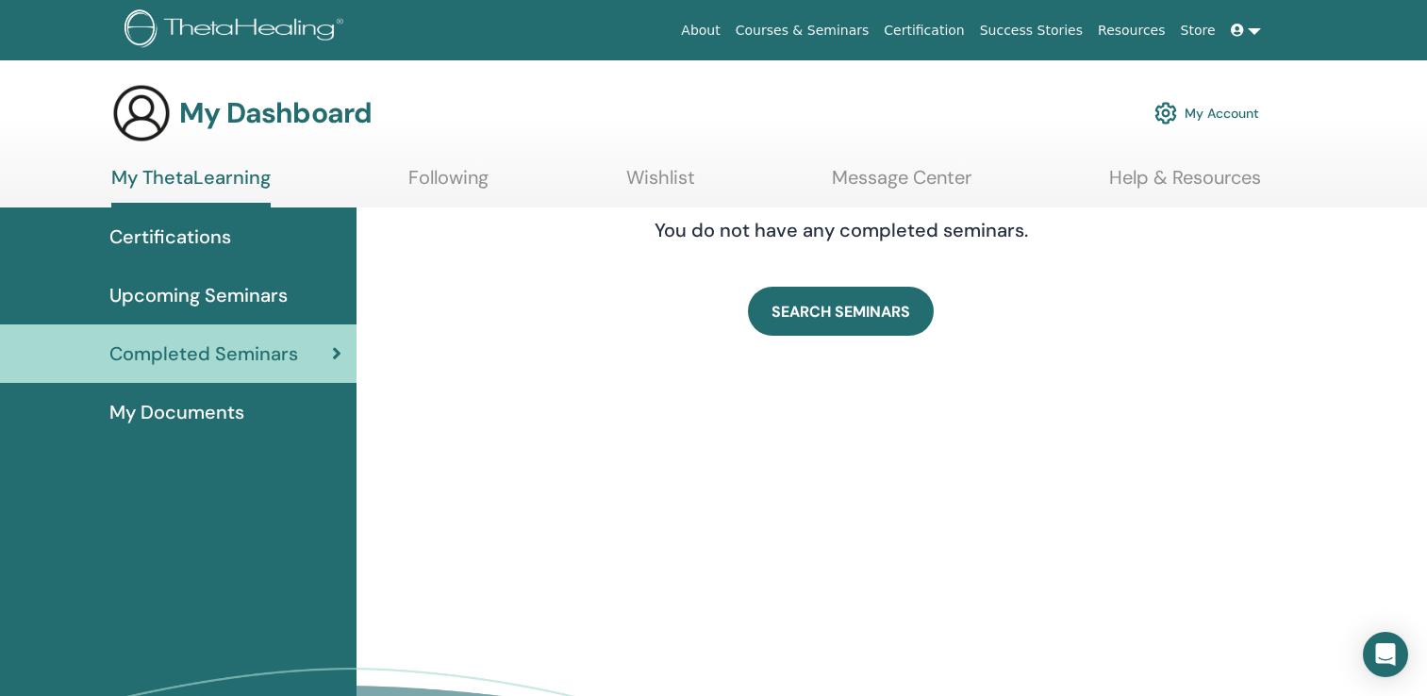 Image resolution: width=1427 pixels, height=696 pixels. What do you see at coordinates (840, 311) in the screenshot?
I see `span: SEARCH SEMINARS` at bounding box center [840, 311].